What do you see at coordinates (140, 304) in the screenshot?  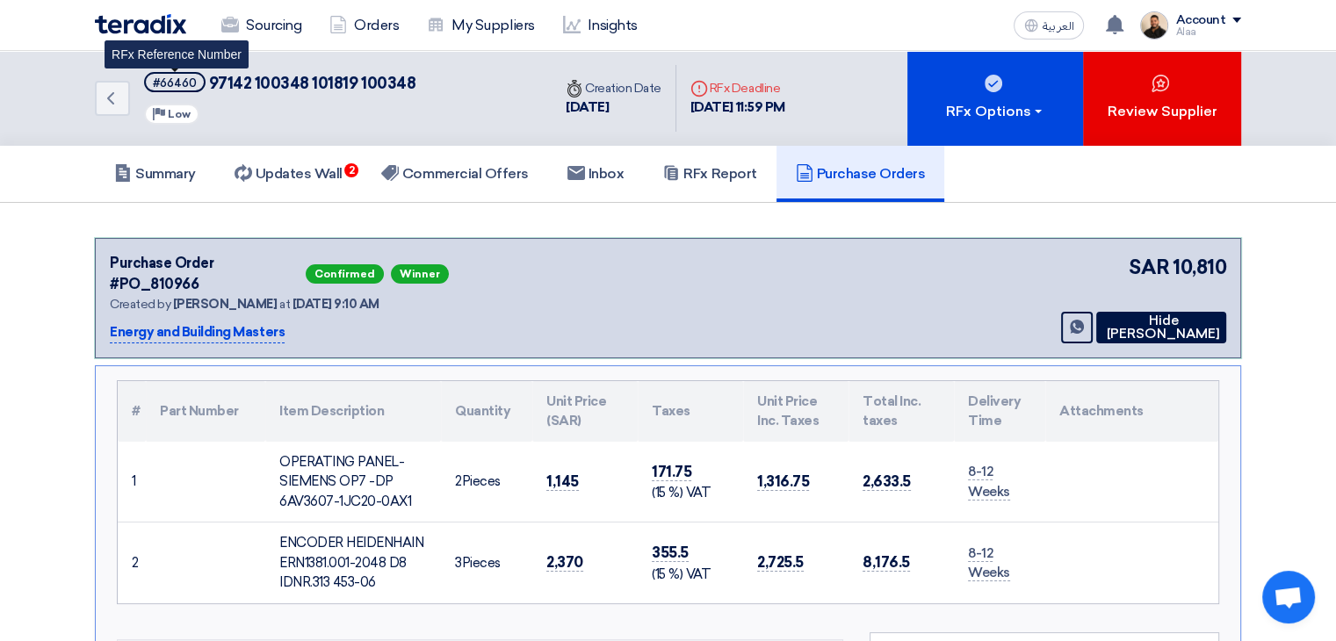 I see `span: Created by` at bounding box center [140, 304].